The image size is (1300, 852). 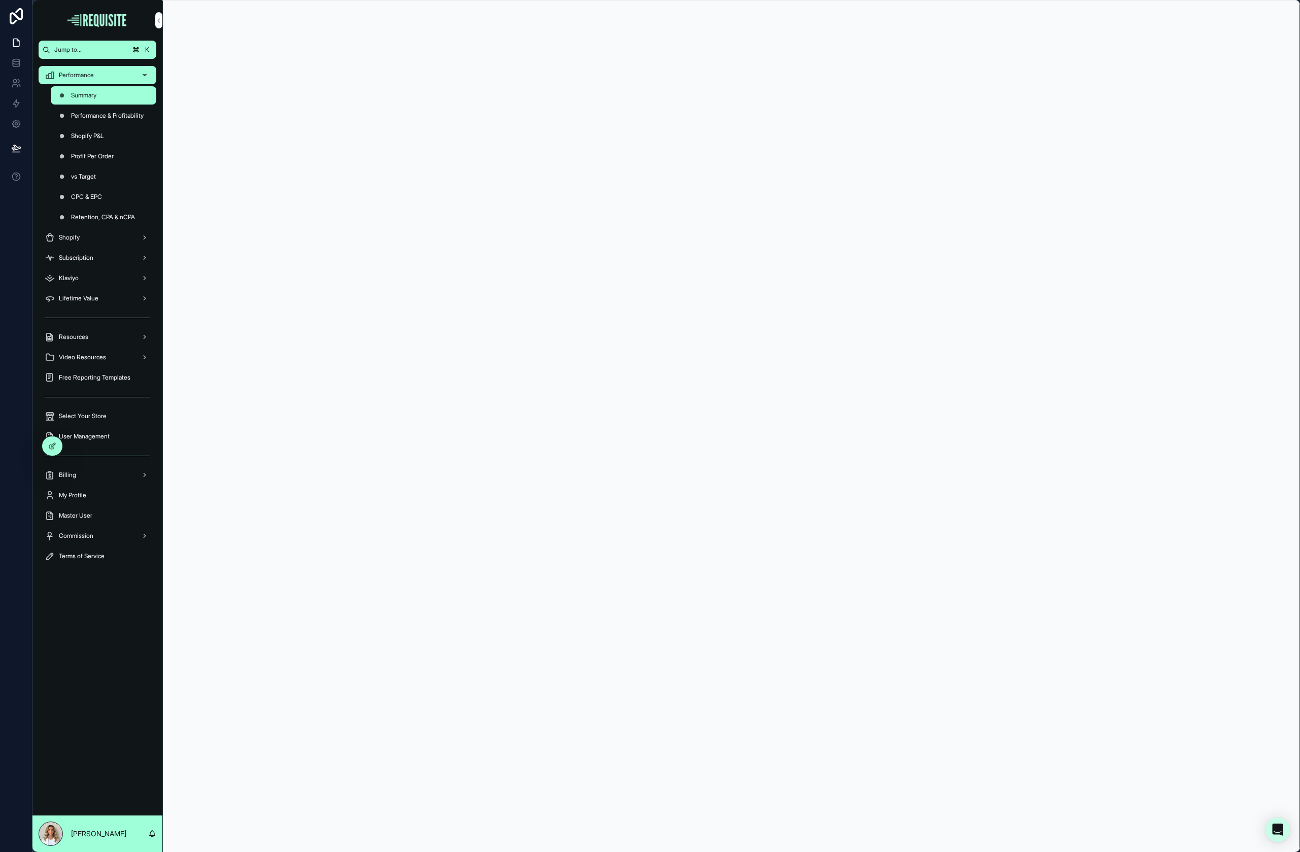 I want to click on a: Profit Per Order, so click(x=104, y=156).